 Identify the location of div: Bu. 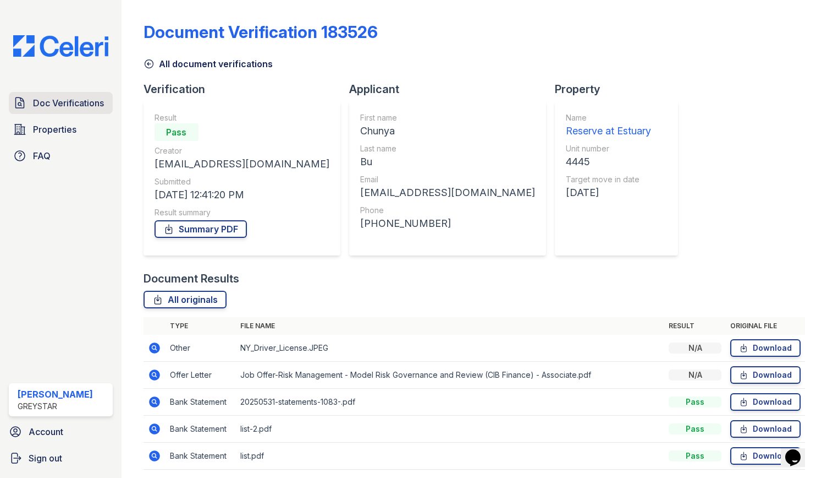
(448, 162).